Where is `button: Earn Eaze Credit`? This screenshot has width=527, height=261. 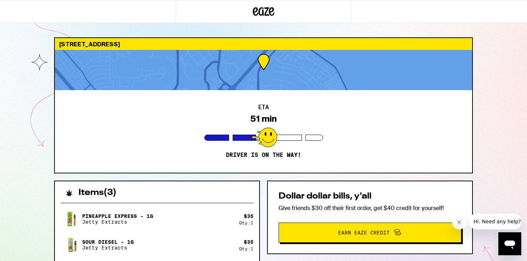 button: Earn Eaze Credit is located at coordinates (370, 232).